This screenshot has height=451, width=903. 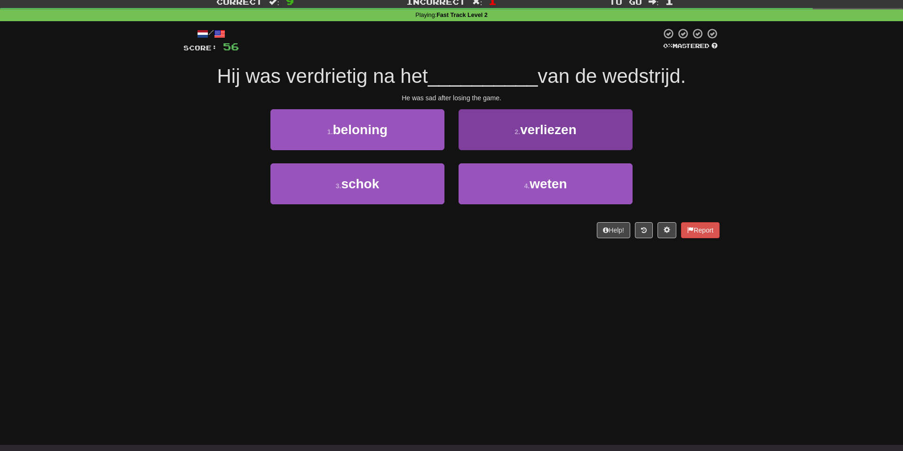 I want to click on span: verliezen, so click(x=548, y=129).